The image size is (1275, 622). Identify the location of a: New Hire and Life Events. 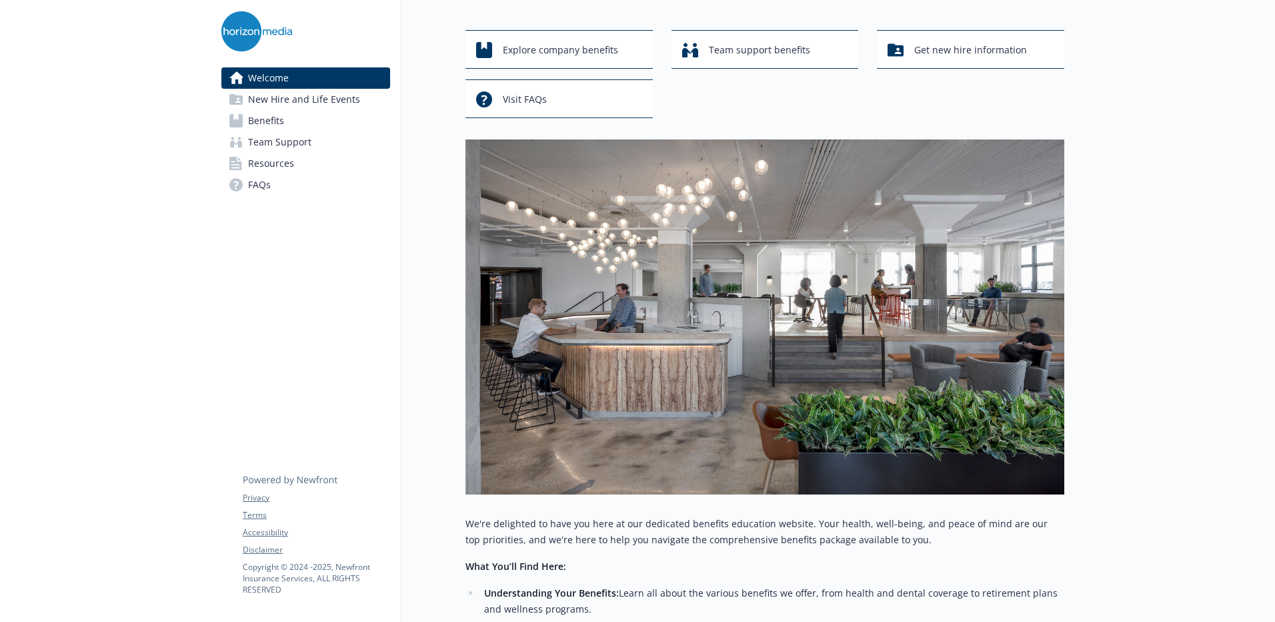
(306, 99).